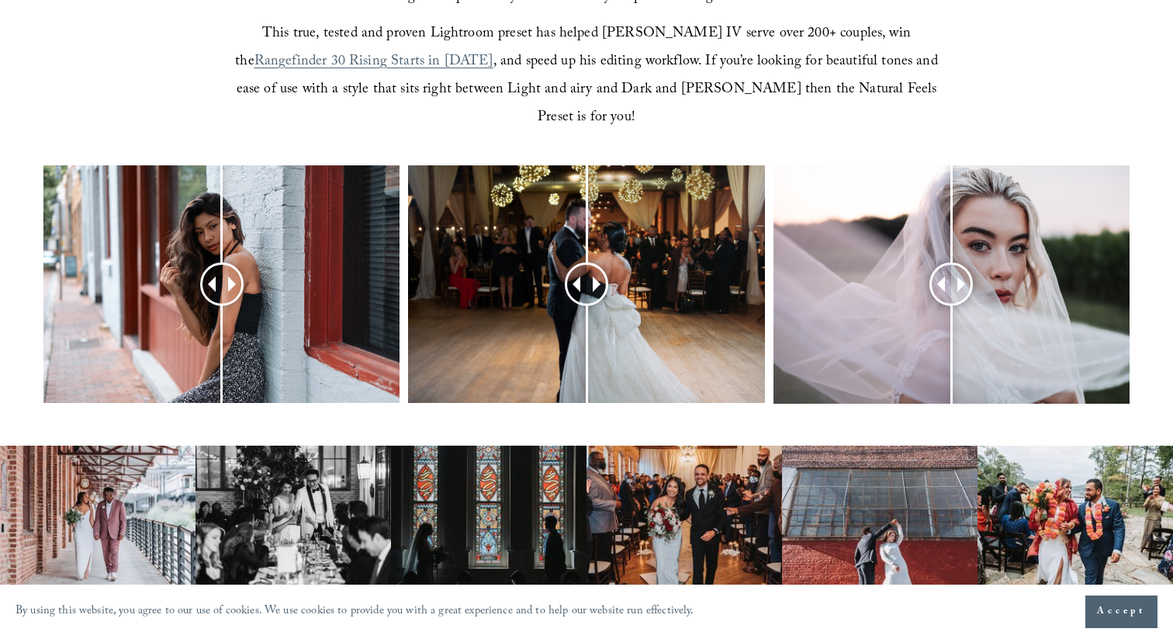  I want to click on img: Breathtaking mountain wedding venue in NC, so click(1076, 519).